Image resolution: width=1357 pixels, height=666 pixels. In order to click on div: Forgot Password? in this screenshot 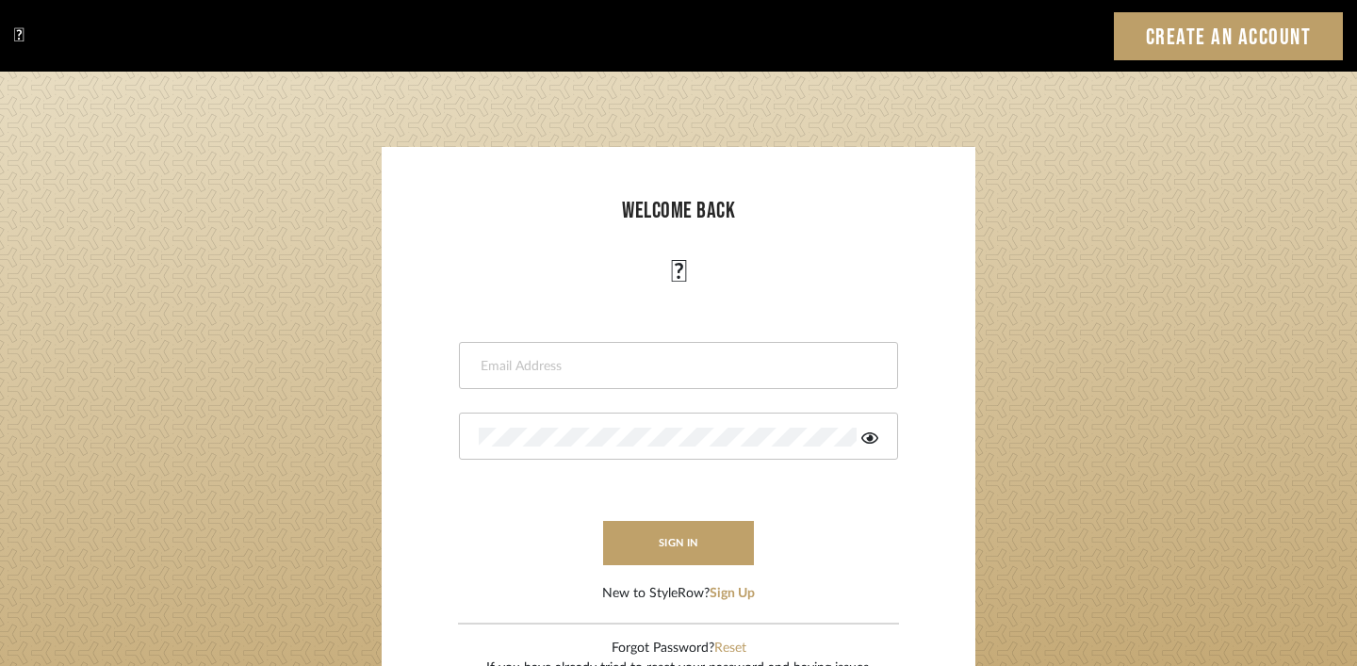, I will do `click(678, 648)`.